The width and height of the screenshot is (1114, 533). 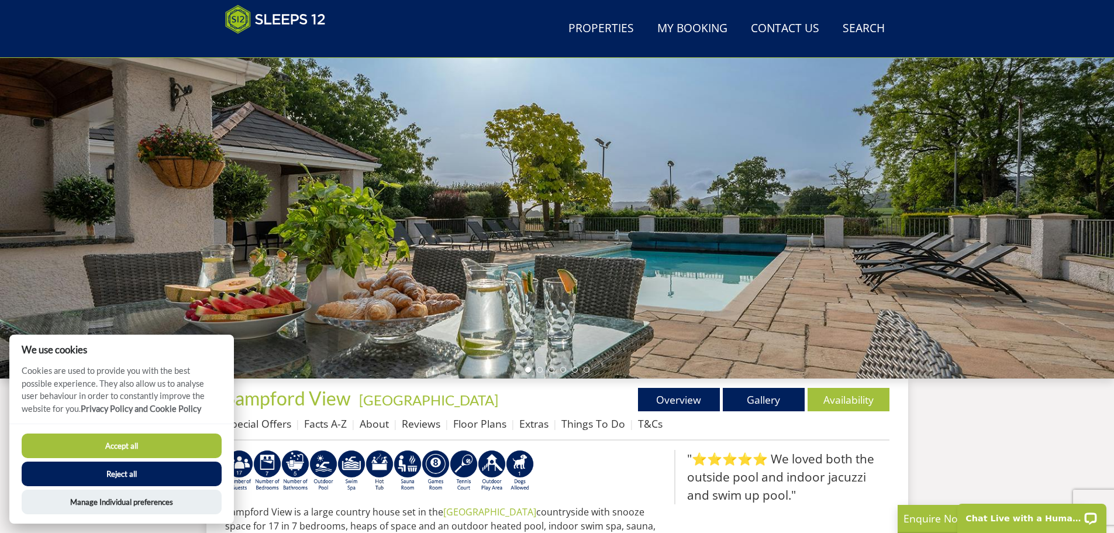 I want to click on p: Chat Live with a Human!, so click(x=74, y=22).